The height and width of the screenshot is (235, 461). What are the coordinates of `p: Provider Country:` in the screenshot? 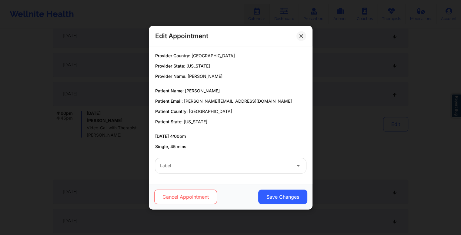 It's located at (231, 56).